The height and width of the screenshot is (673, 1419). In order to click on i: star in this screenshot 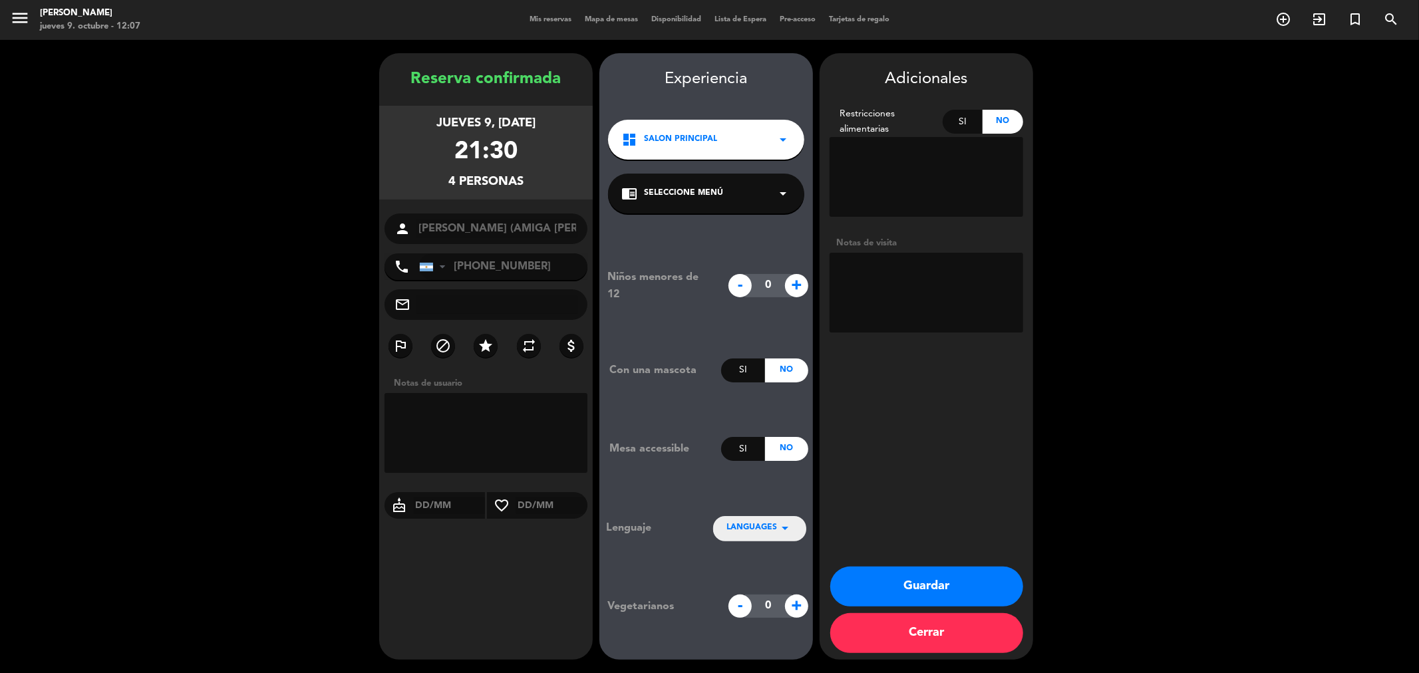, I will do `click(486, 346)`.